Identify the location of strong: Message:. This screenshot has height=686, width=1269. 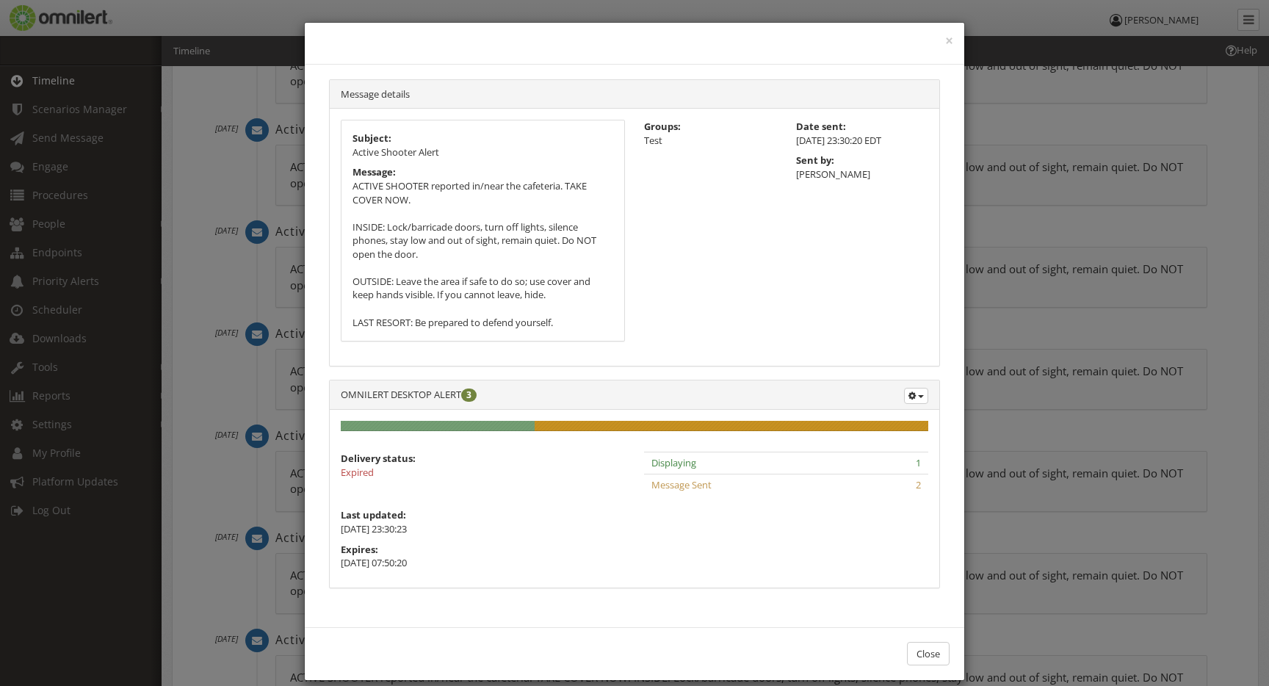
(374, 172).